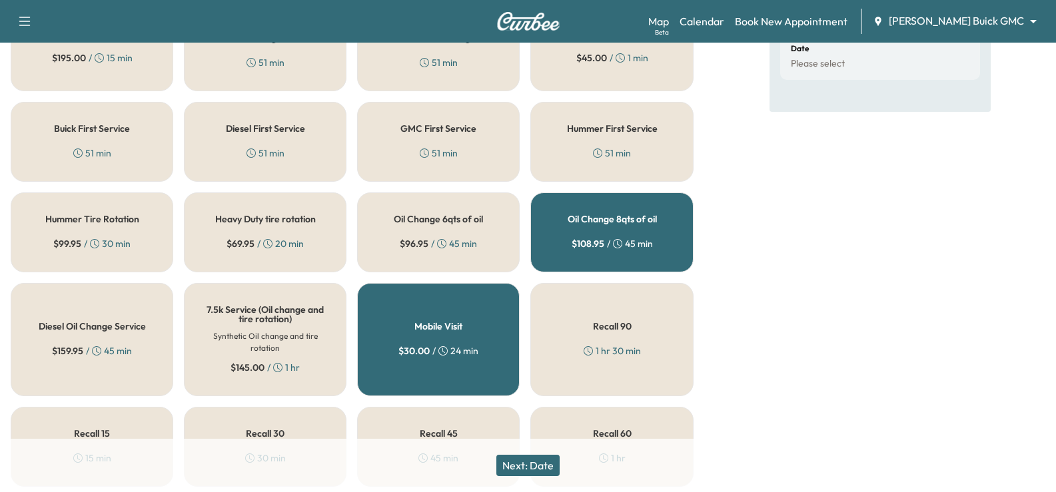 The width and height of the screenshot is (1056, 492). Describe the element at coordinates (92, 434) in the screenshot. I see `h5: Recall 15` at that location.